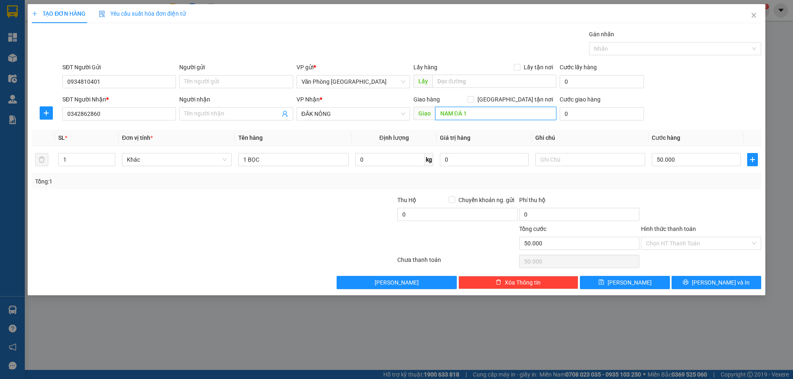 This screenshot has height=379, width=793. I want to click on span: ĐĂK NÔNG, so click(353, 114).